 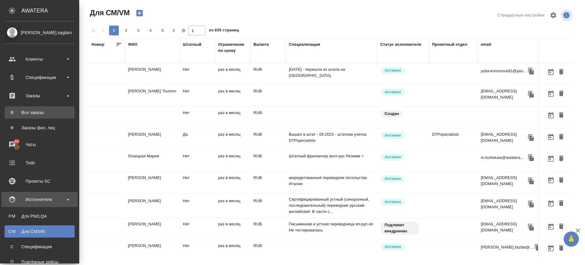 What do you see at coordinates (392, 114) in the screenshot?
I see `p: Создан` at bounding box center [392, 114].